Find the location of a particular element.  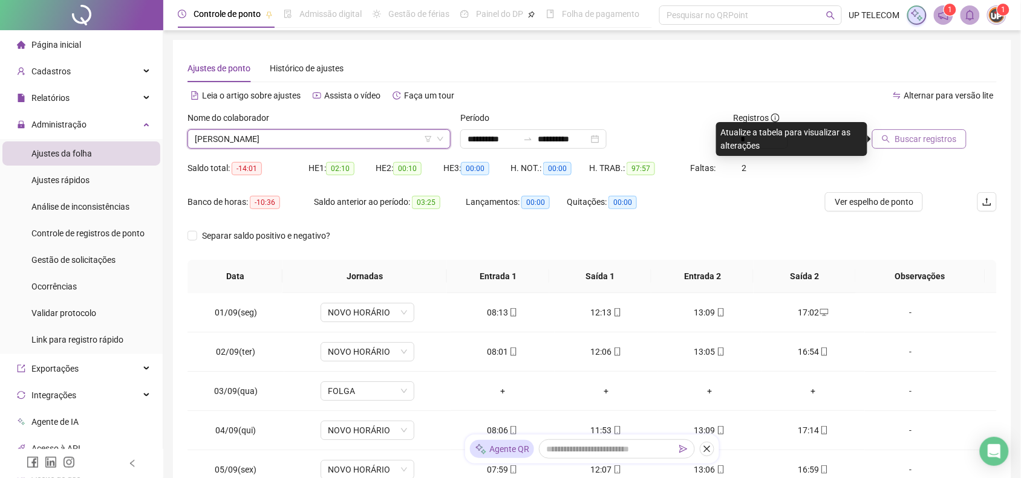

span: sun is located at coordinates (377, 14).